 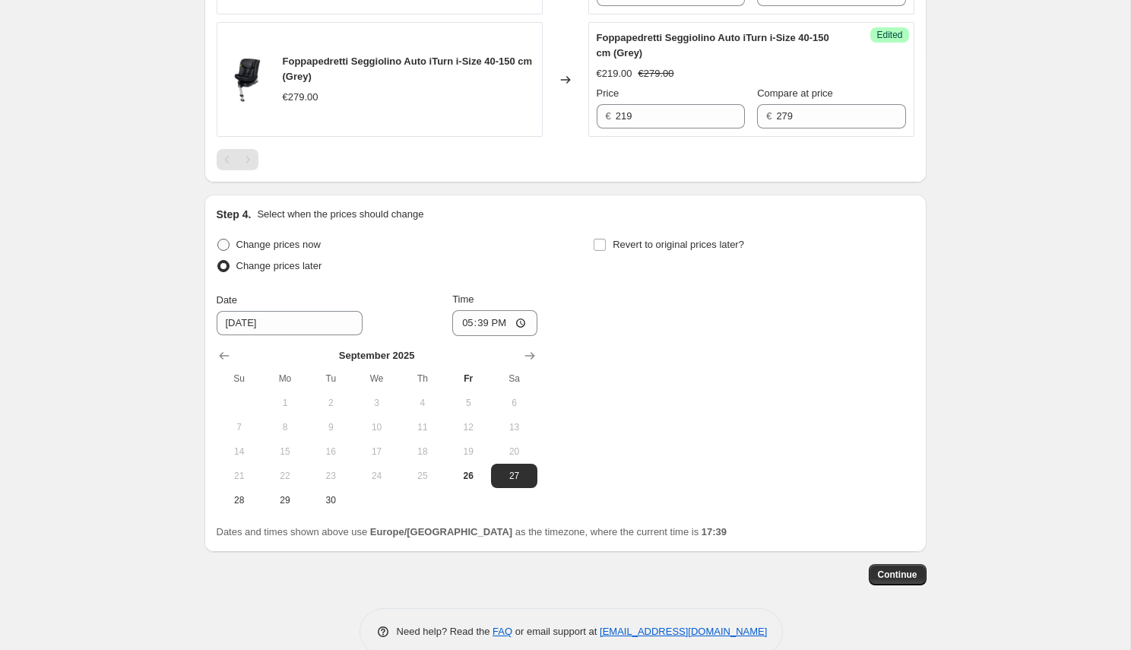 What do you see at coordinates (331, 378) in the screenshot?
I see `span: Tu` at bounding box center [331, 378].